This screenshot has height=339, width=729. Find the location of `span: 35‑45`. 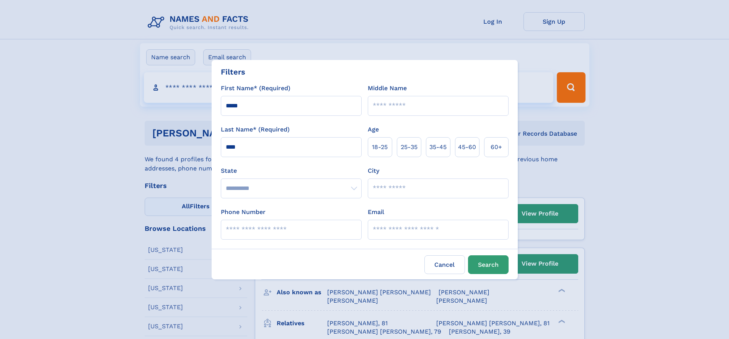

span: 35‑45 is located at coordinates (438, 147).